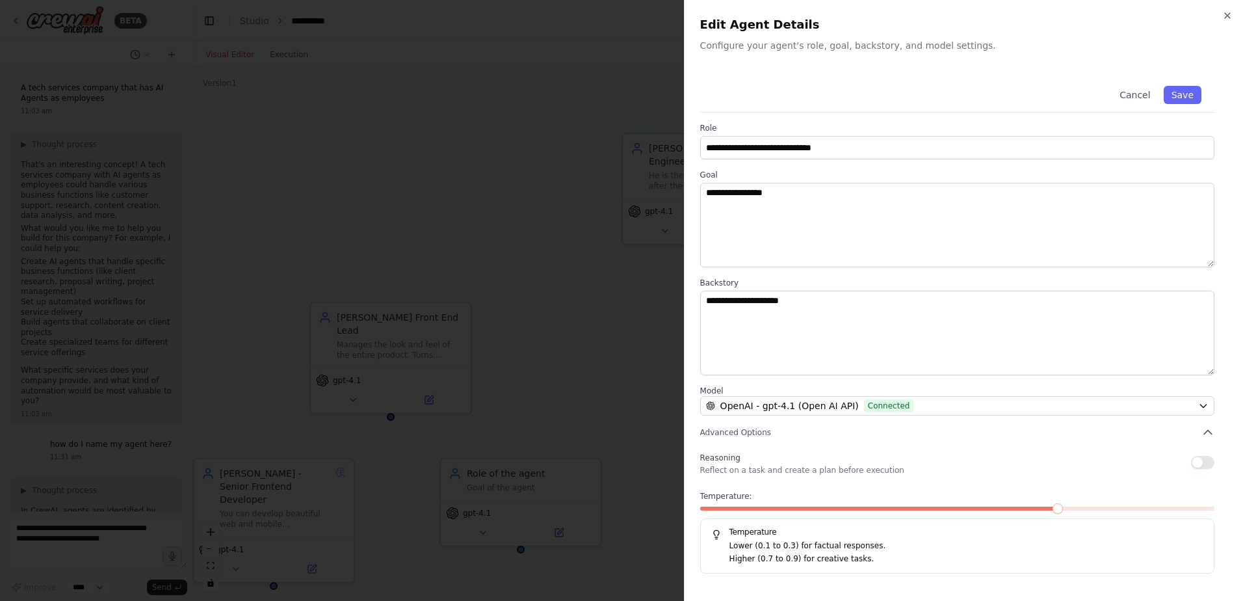 Image resolution: width=1243 pixels, height=601 pixels. I want to click on button: Save, so click(1182, 95).